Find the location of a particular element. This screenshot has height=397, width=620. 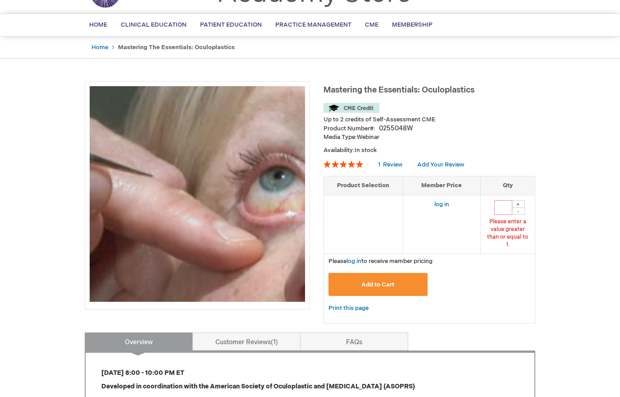

span: Membership is located at coordinates (412, 25).